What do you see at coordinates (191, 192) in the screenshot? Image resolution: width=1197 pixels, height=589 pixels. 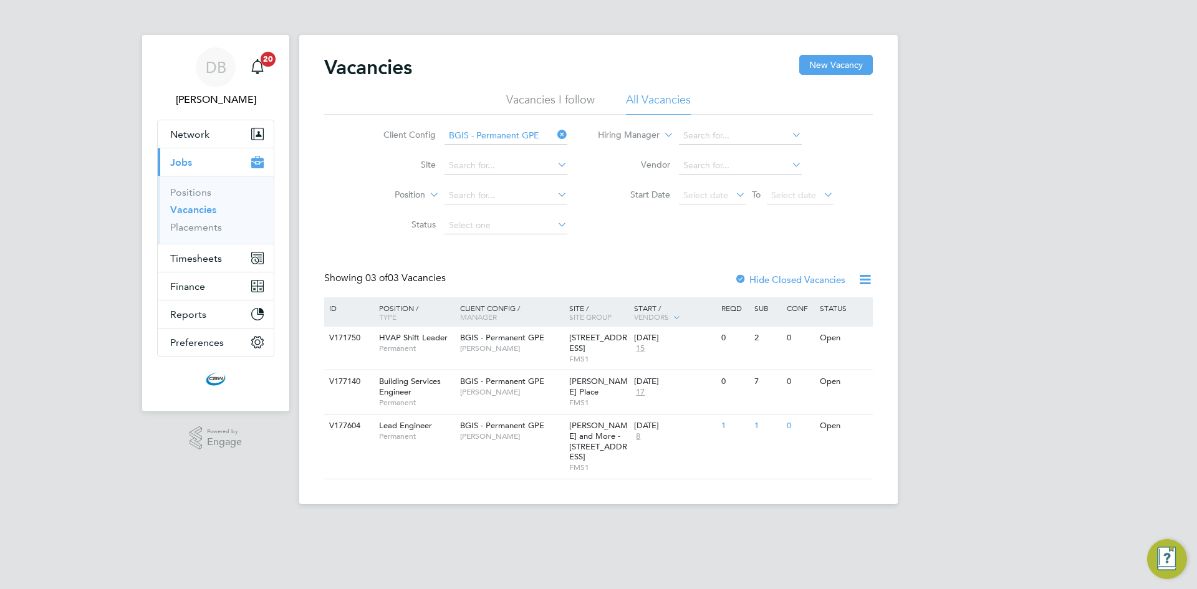 I see `a: Positions` at bounding box center [191, 192].